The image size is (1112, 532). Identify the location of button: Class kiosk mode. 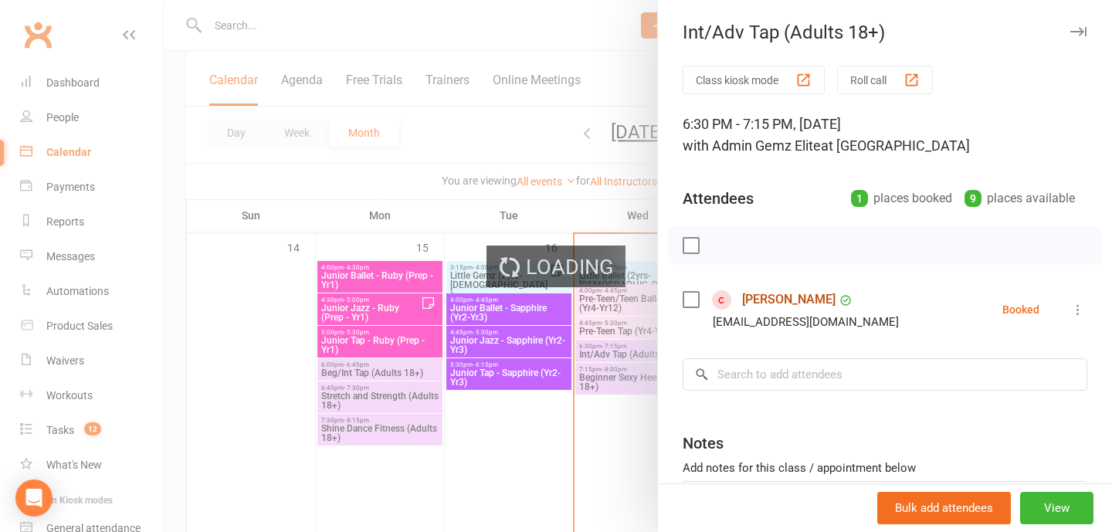
(754, 80).